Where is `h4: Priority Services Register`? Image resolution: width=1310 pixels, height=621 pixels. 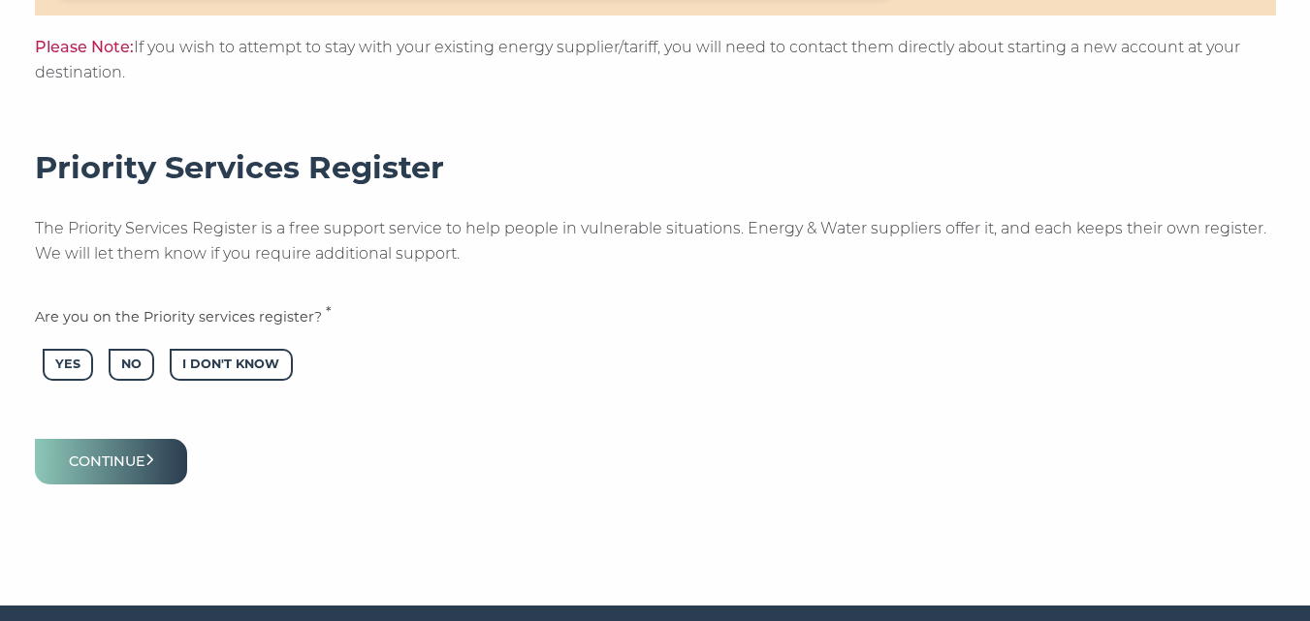
h4: Priority Services Register is located at coordinates (655, 168).